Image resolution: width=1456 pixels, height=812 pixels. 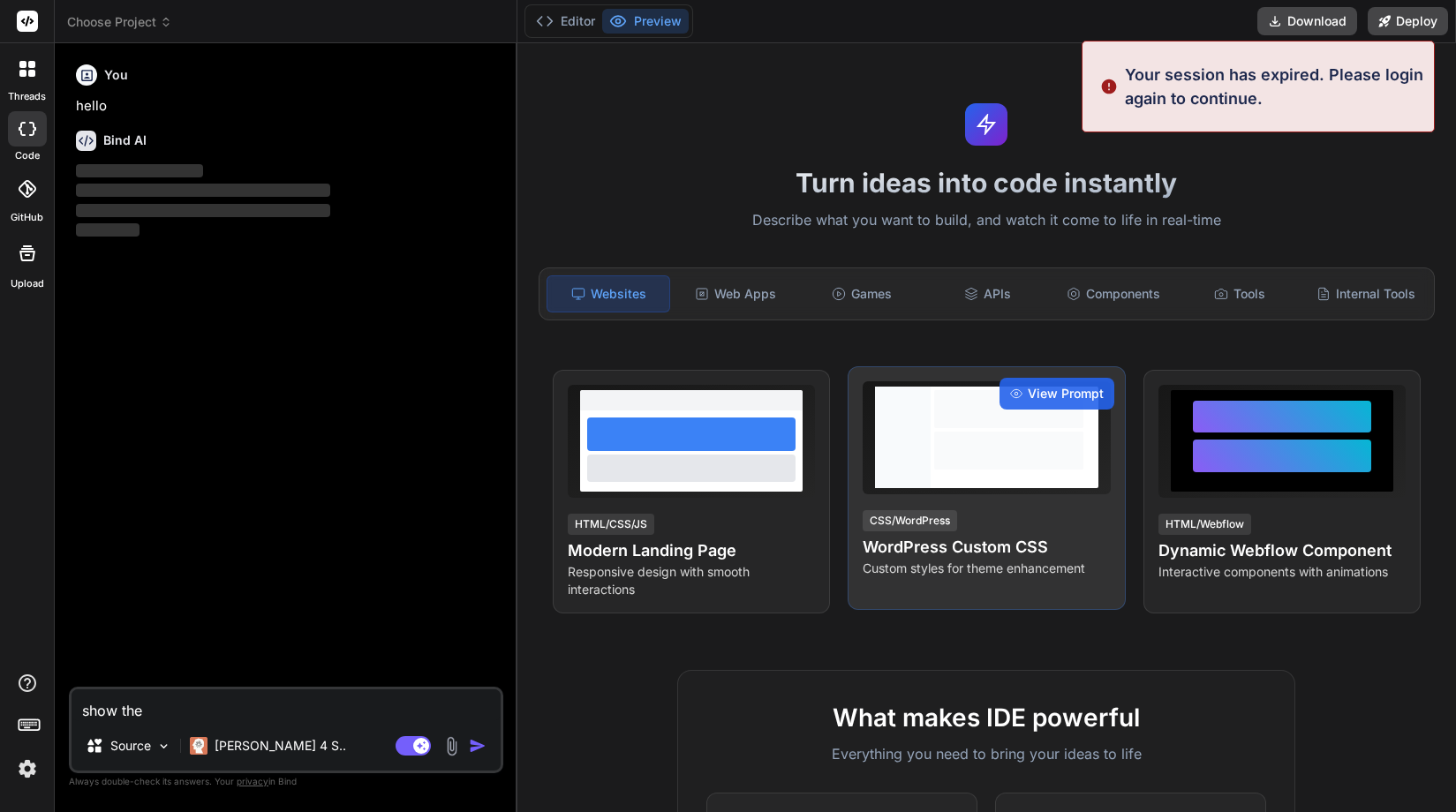 I want to click on span: privacy, so click(x=253, y=781).